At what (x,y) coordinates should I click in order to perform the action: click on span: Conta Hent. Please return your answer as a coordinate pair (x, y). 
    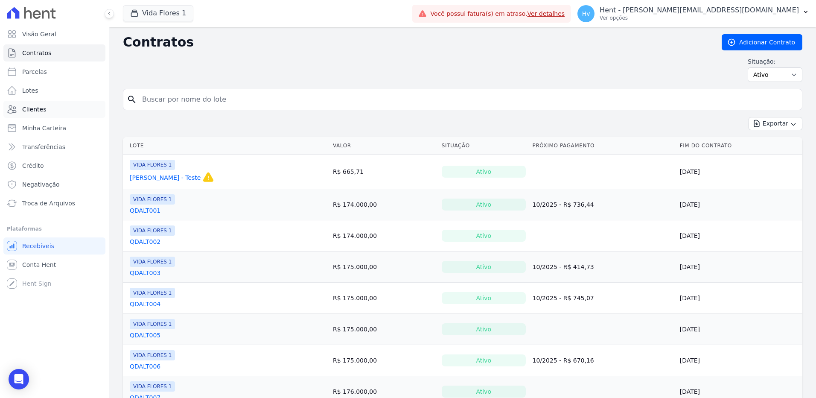
    Looking at the image, I should click on (39, 264).